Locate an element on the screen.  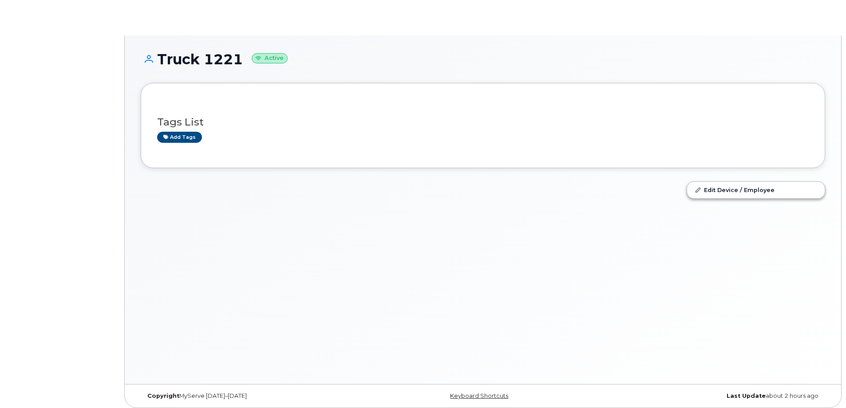
div: about 2 hours ago is located at coordinates (711, 396).